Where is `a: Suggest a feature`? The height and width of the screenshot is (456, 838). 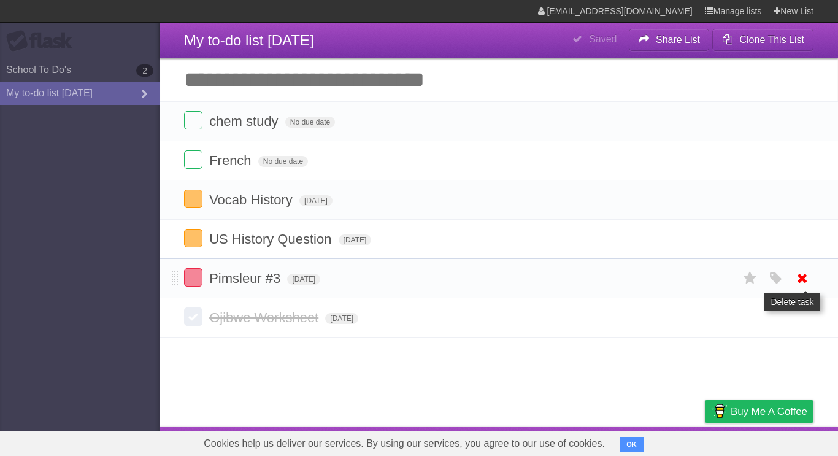 a: Suggest a feature is located at coordinates (775, 441).